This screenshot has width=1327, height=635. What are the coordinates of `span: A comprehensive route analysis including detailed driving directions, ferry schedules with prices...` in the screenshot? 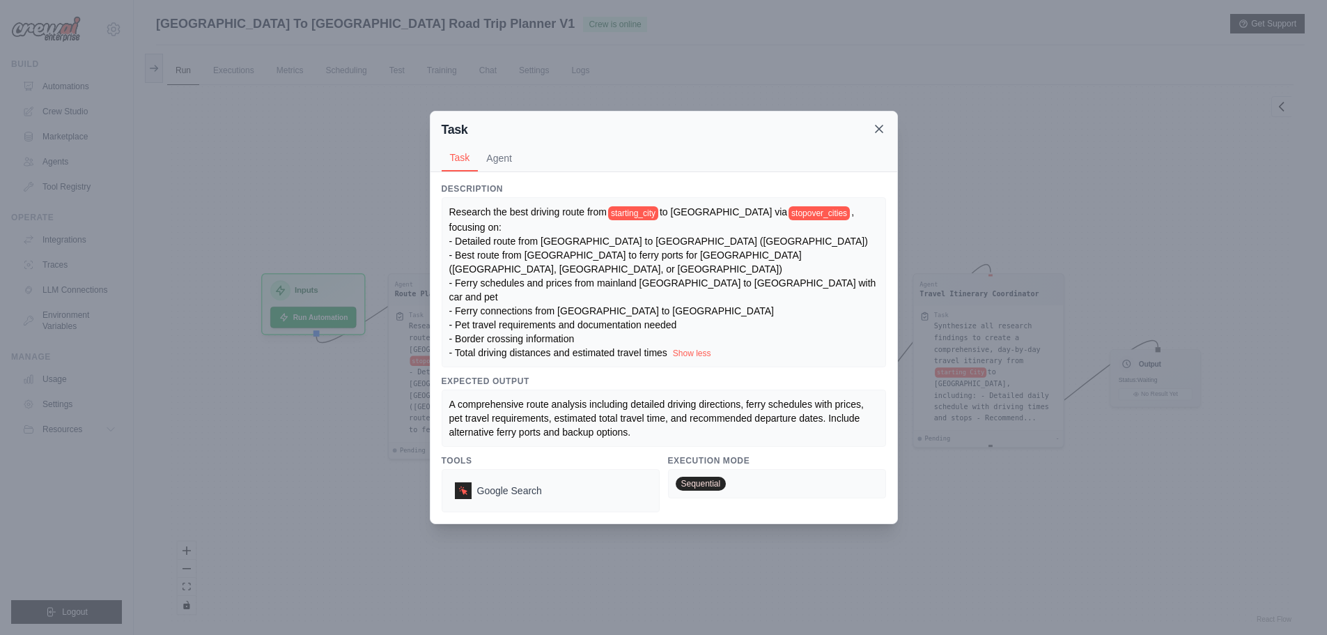 It's located at (658, 418).